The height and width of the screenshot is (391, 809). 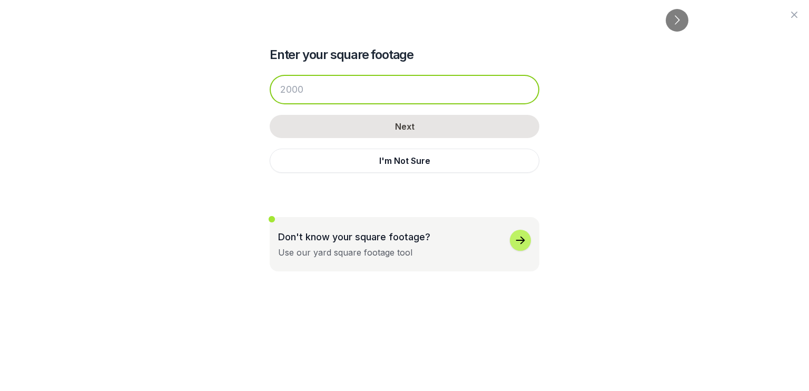 What do you see at coordinates (405, 55) in the screenshot?
I see `h2: Enter your square footage` at bounding box center [405, 55].